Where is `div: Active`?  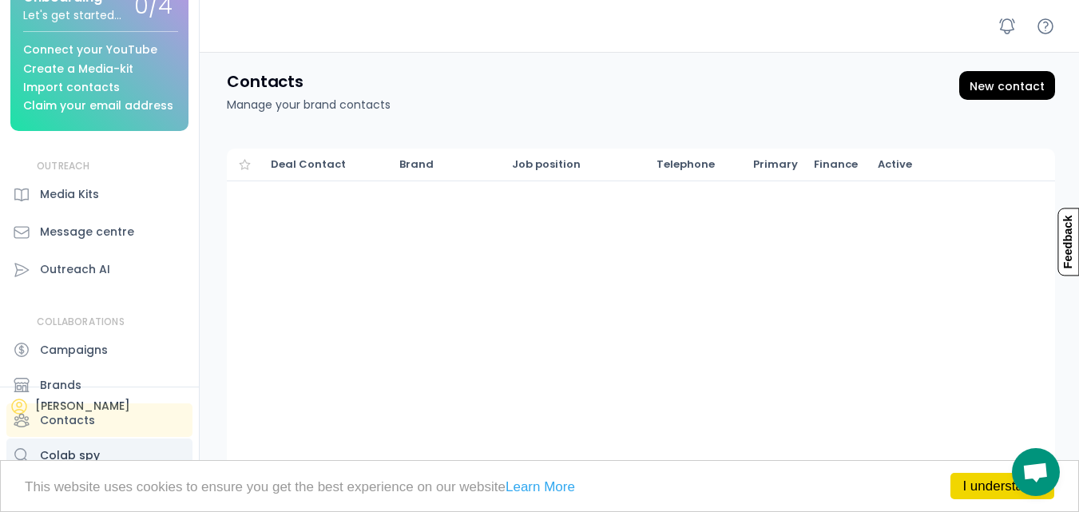
div: Active is located at coordinates (894, 165).